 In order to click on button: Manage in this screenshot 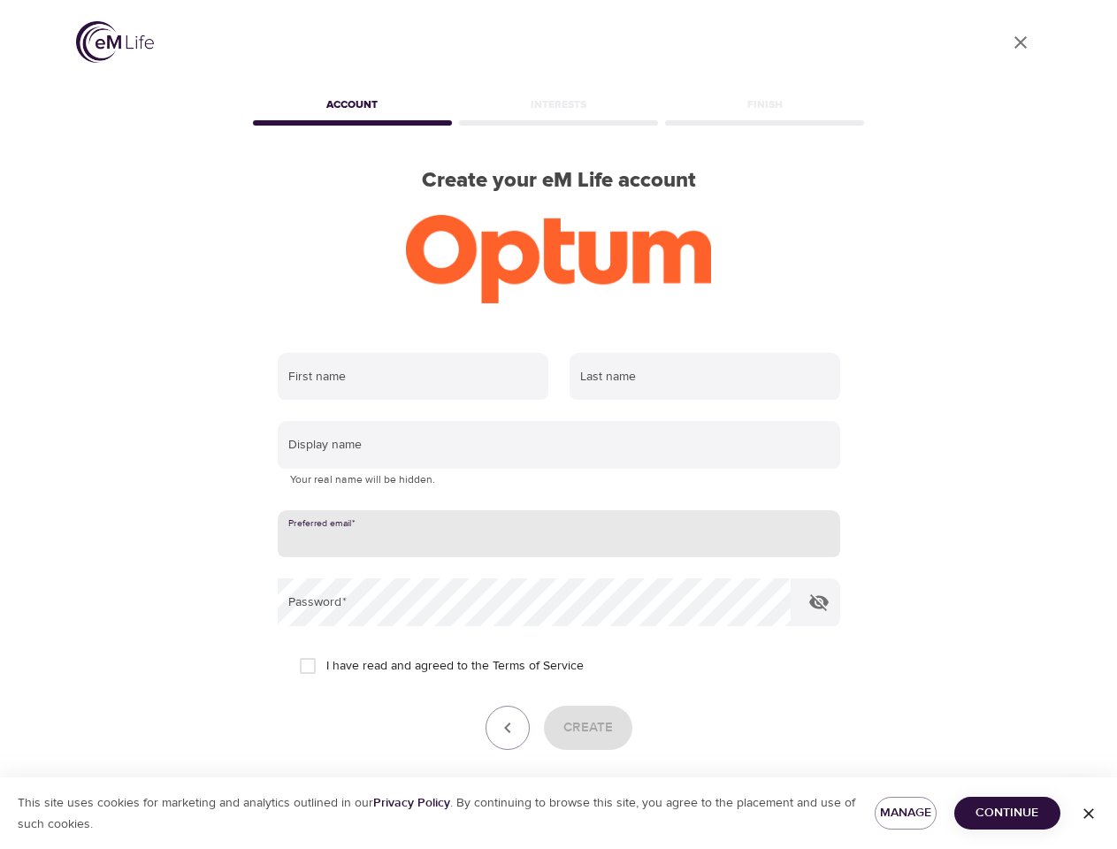, I will do `click(906, 813)`.